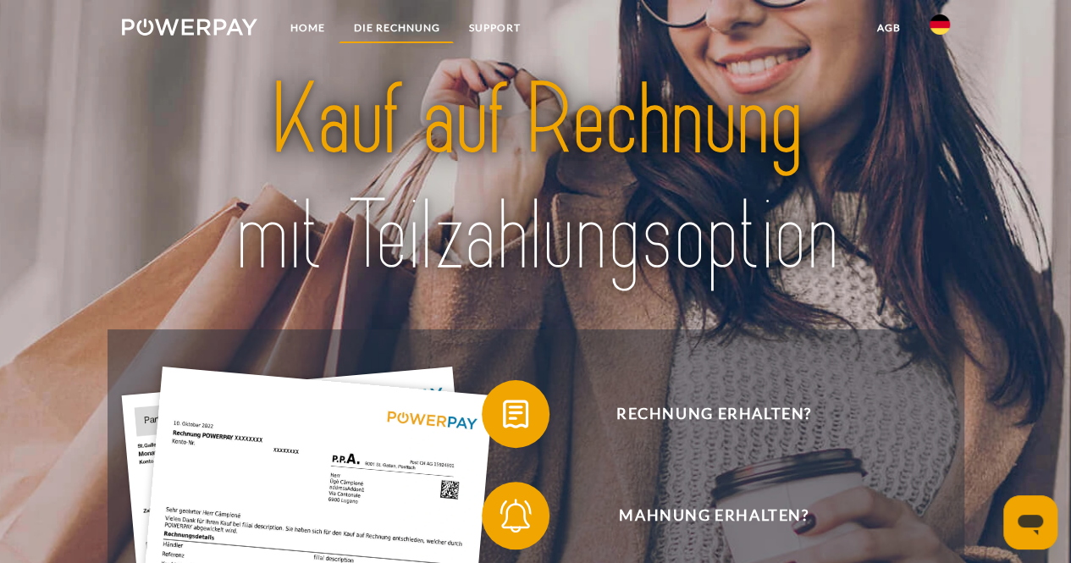 This screenshot has width=1071, height=563. Describe the element at coordinates (190, 27) in the screenshot. I see `img: logo-powerpay-white.svg` at that location.